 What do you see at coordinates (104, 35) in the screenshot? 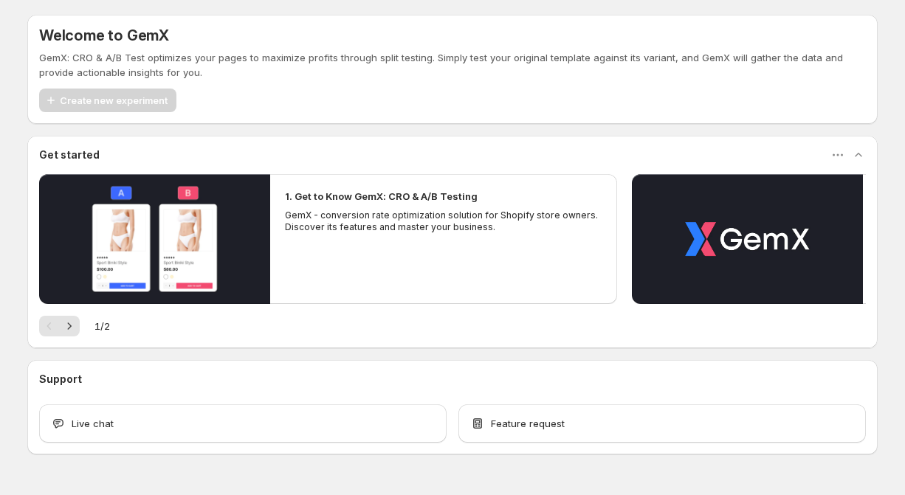
I see `h5: Welcome to GemX` at bounding box center [104, 35].